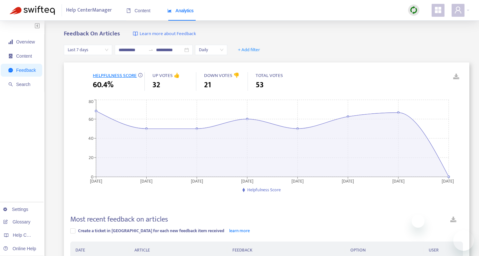 This screenshot has width=479, height=256. What do you see at coordinates (11, 42) in the screenshot?
I see `span: signal` at bounding box center [11, 42].